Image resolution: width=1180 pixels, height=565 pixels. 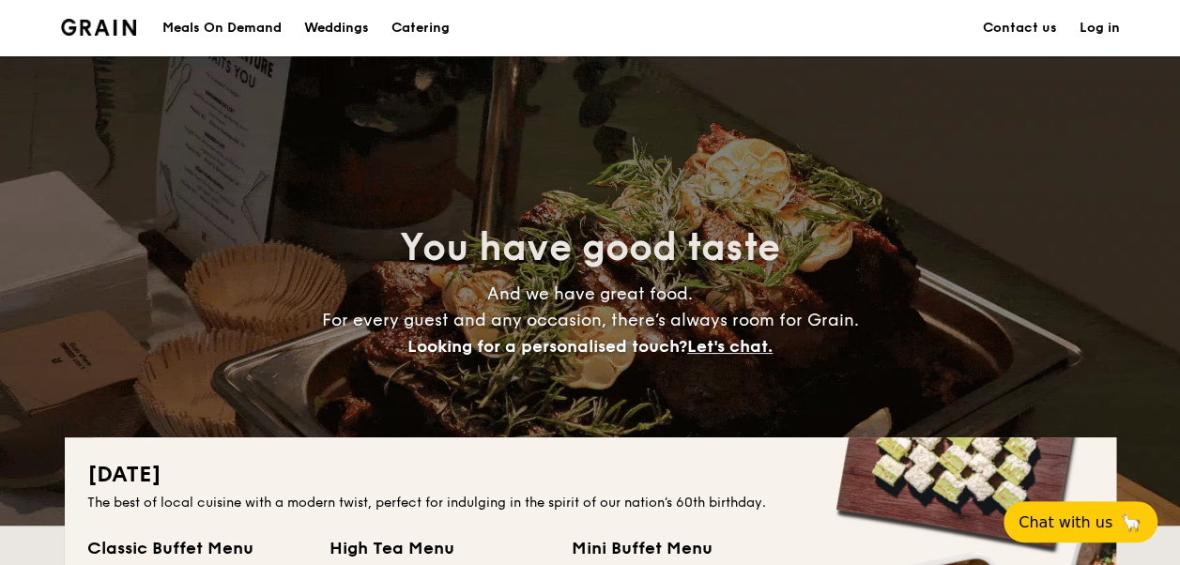 What do you see at coordinates (99, 27) in the screenshot?
I see `img: Grain` at bounding box center [99, 27].